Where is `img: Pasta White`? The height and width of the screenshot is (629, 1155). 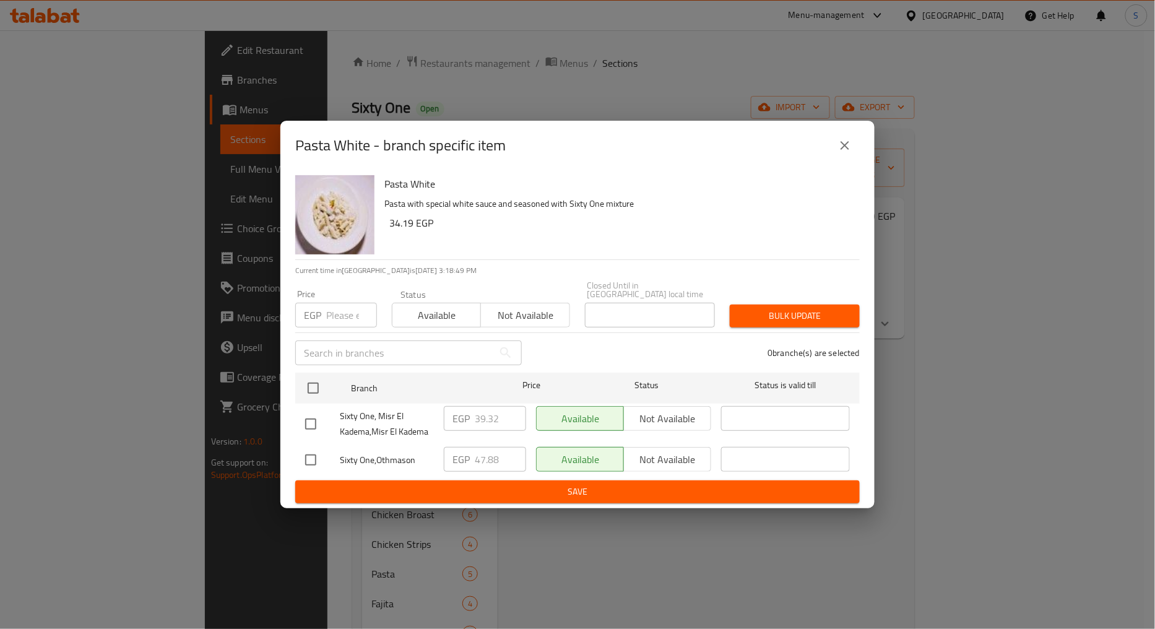 img: Pasta White is located at coordinates (335, 215).